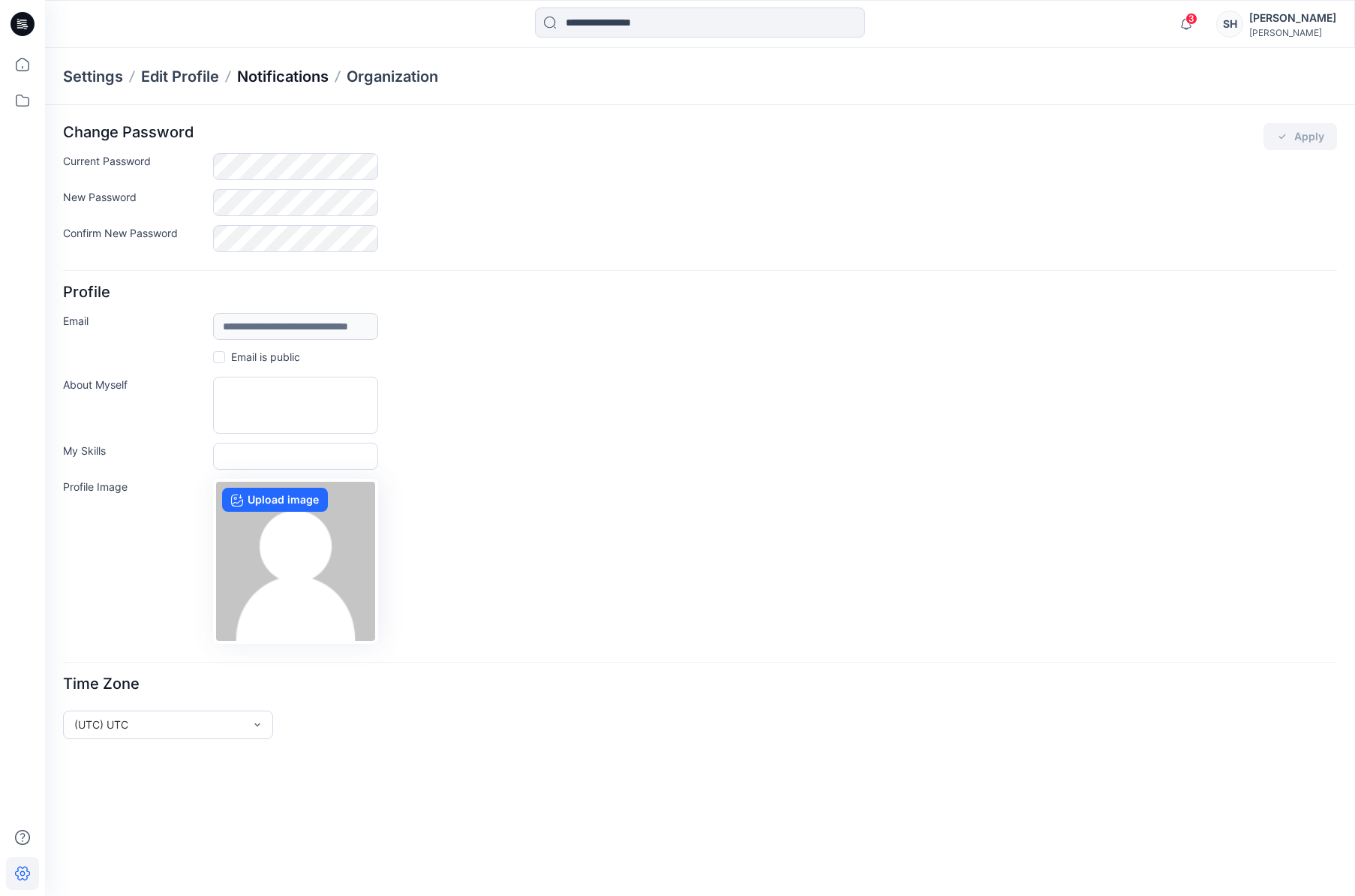  What do you see at coordinates (133, 558) in the screenshot?
I see `label: Profile Image` at bounding box center [133, 558].